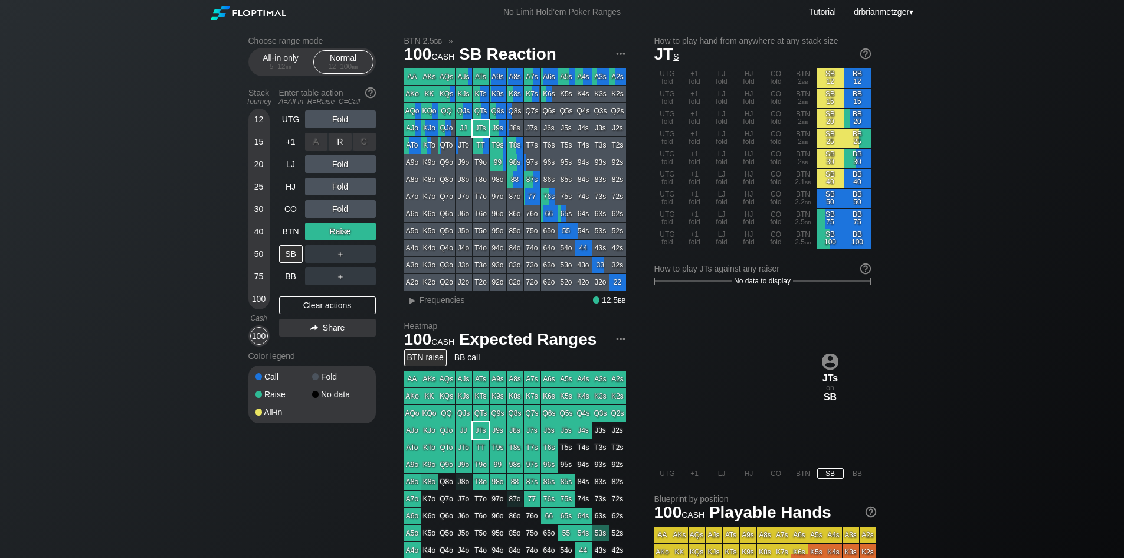  Describe the element at coordinates (601, 145) in the screenshot. I see `div: T3s` at that location.